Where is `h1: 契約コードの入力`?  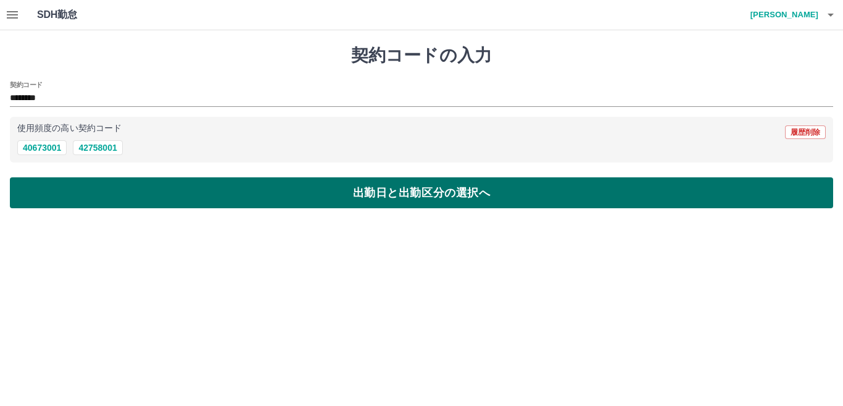 h1: 契約コードの入力 is located at coordinates (422, 56).